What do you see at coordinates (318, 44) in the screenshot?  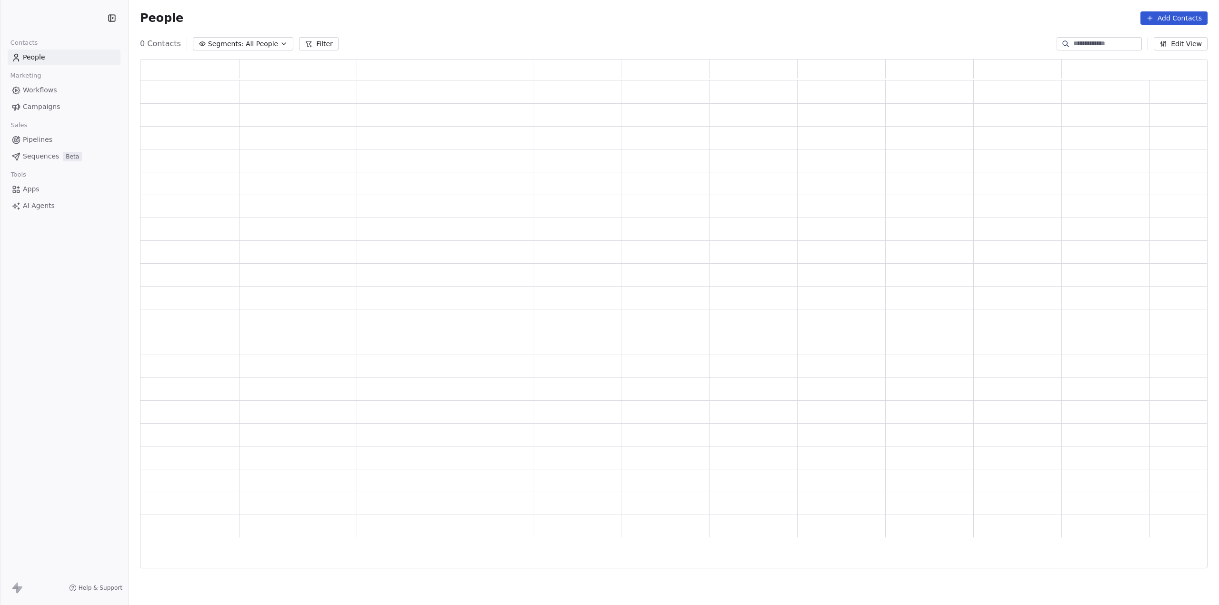 I see `button: Filter` at bounding box center [318, 44].